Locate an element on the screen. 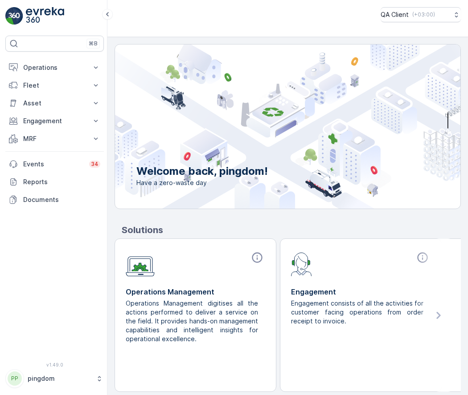  button: PPpingdom is located at coordinates (54, 379).